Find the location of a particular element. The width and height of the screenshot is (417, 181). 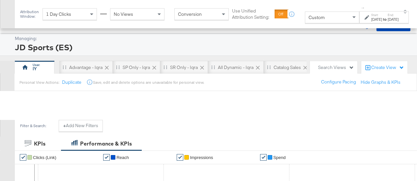

div: Performance & KPIs is located at coordinates (106, 144).